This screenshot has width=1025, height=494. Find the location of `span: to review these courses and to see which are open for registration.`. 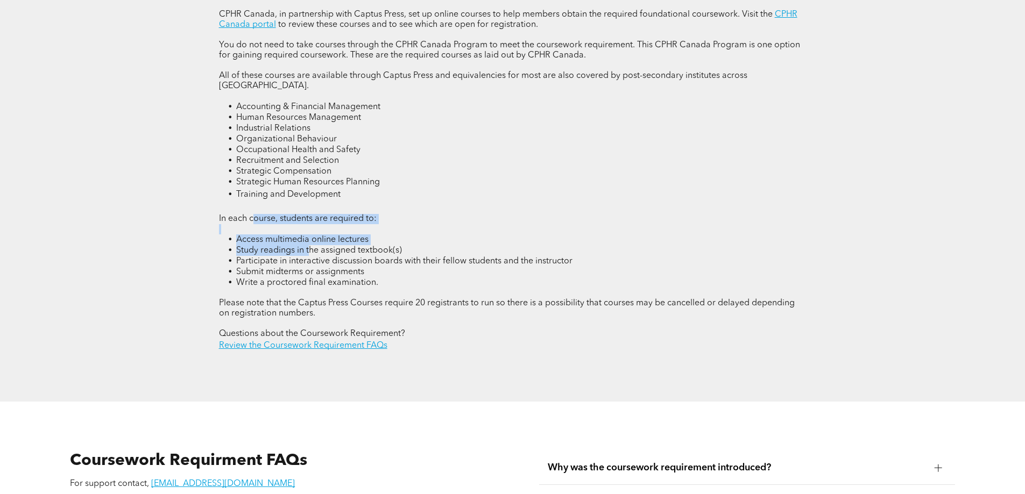

span: to review these courses and to see which are open for registration. is located at coordinates (408, 25).